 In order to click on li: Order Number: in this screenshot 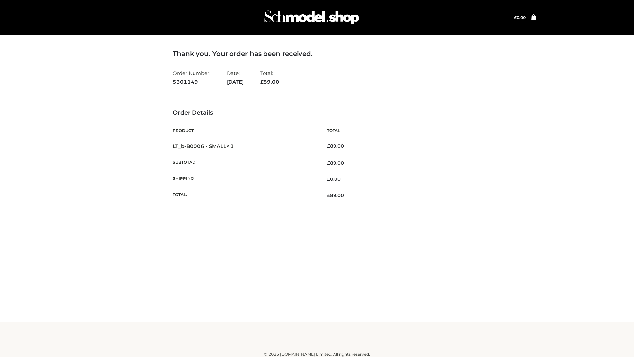, I will do `click(192, 77)`.